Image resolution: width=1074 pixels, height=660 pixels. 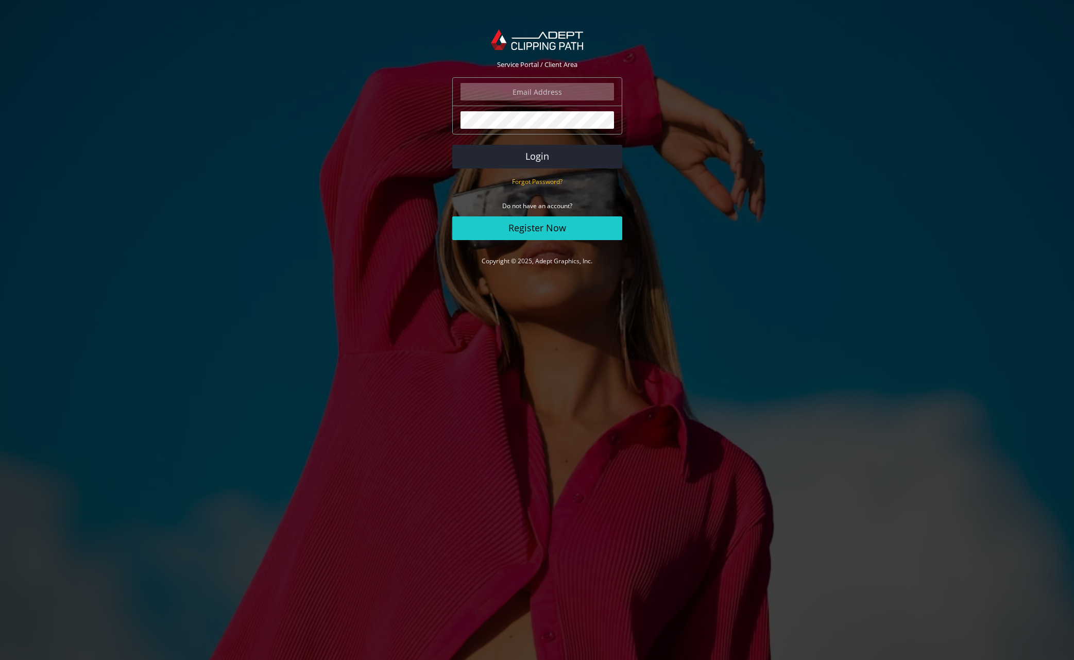 I want to click on input: Email Address, so click(x=537, y=92).